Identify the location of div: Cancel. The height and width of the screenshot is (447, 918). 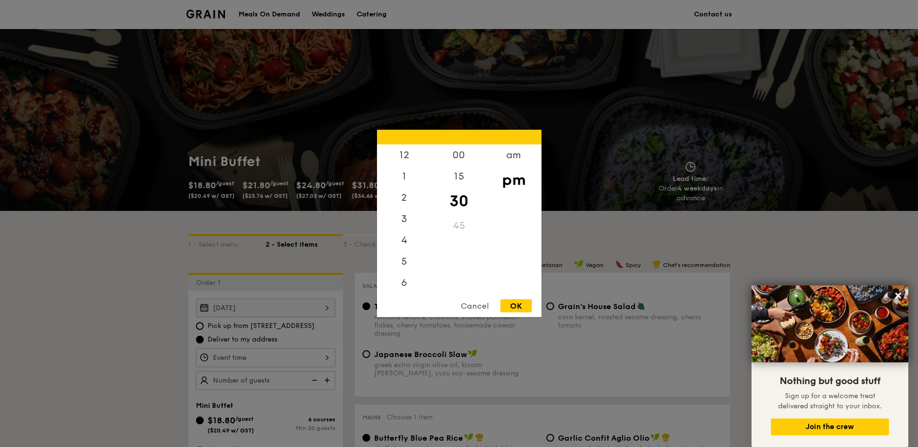
(475, 306).